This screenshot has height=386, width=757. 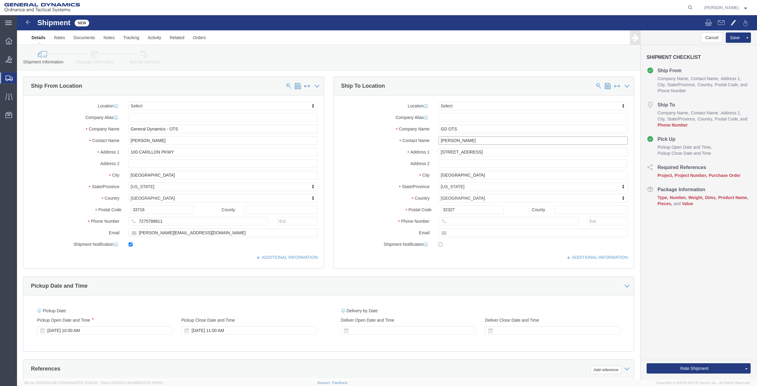 What do you see at coordinates (325, 383) in the screenshot?
I see `a: Support` at bounding box center [325, 383].